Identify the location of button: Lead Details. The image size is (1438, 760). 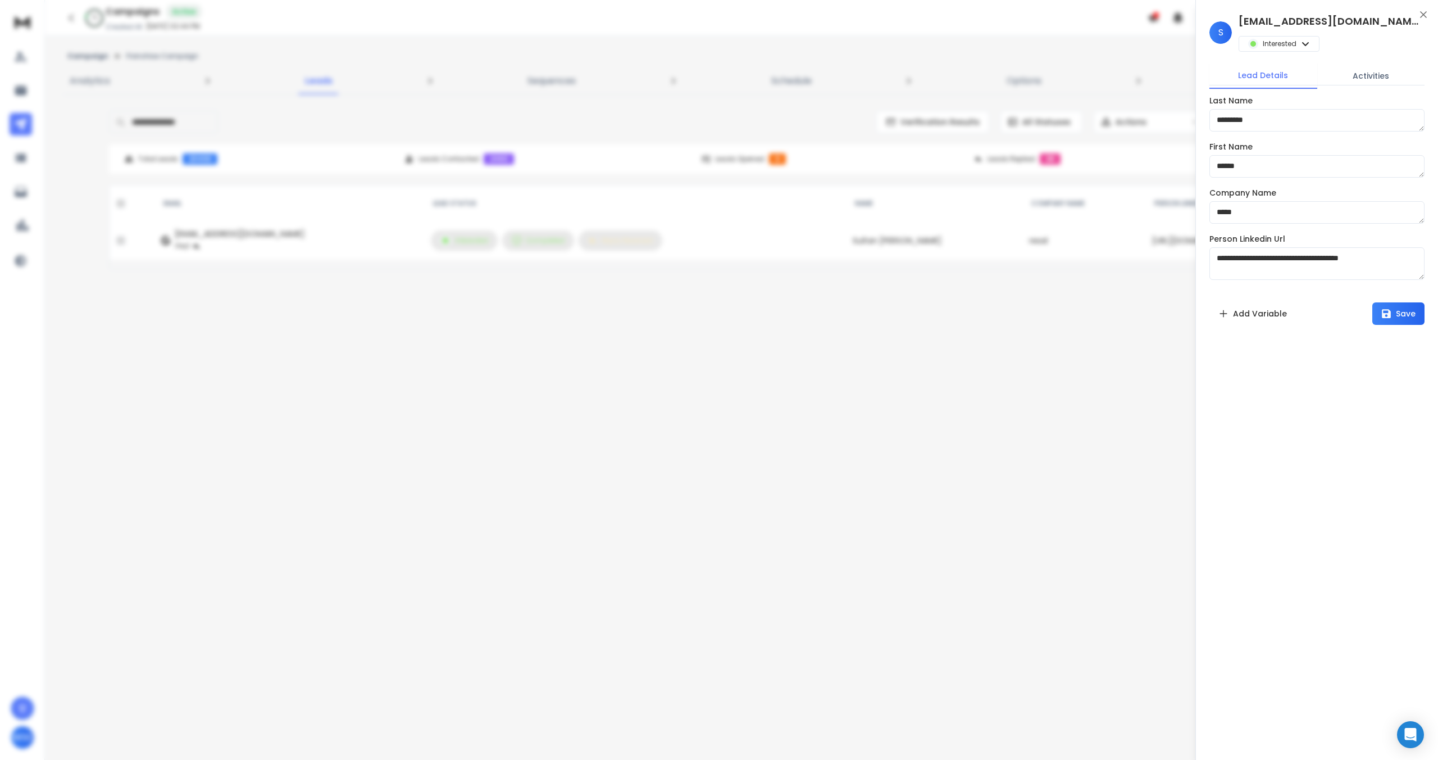
(1263, 76).